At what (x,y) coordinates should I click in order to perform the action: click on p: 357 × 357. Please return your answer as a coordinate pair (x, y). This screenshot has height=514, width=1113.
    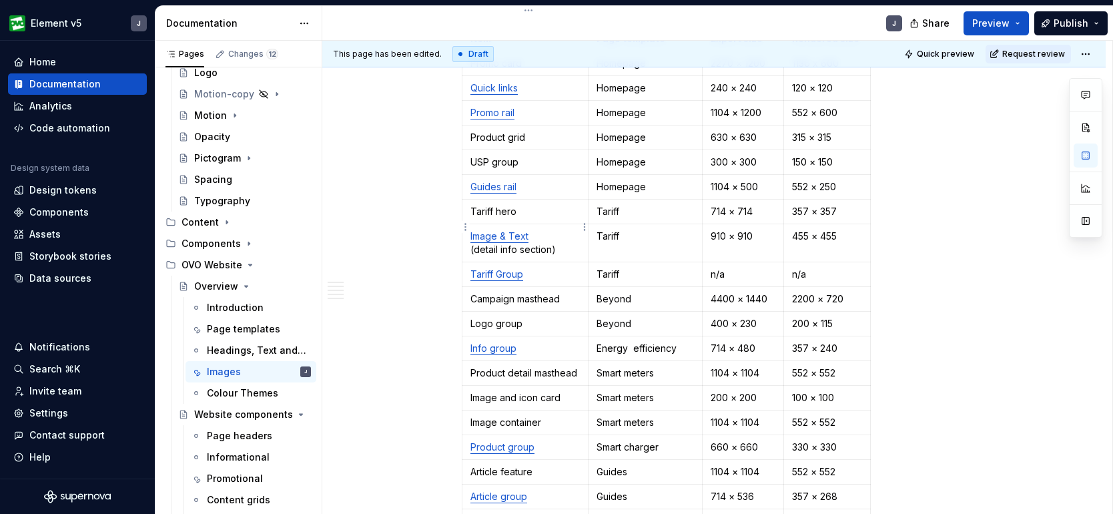
    Looking at the image, I should click on (827, 212).